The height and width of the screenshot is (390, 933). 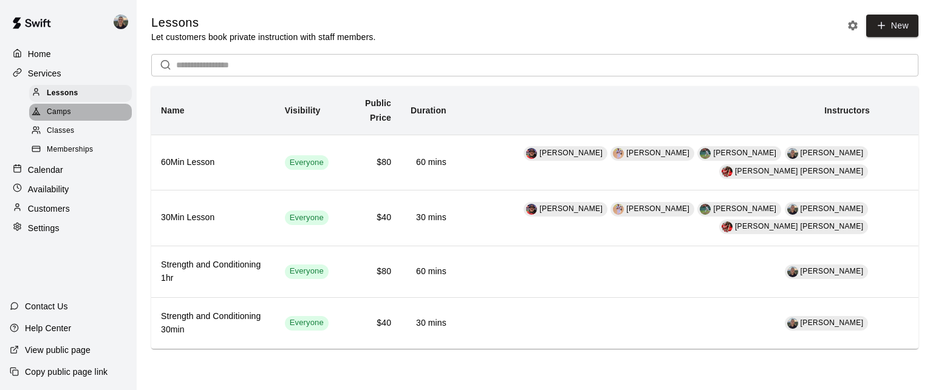 What do you see at coordinates (618, 209) in the screenshot?
I see `img: RJ Gundolff` at bounding box center [618, 209].